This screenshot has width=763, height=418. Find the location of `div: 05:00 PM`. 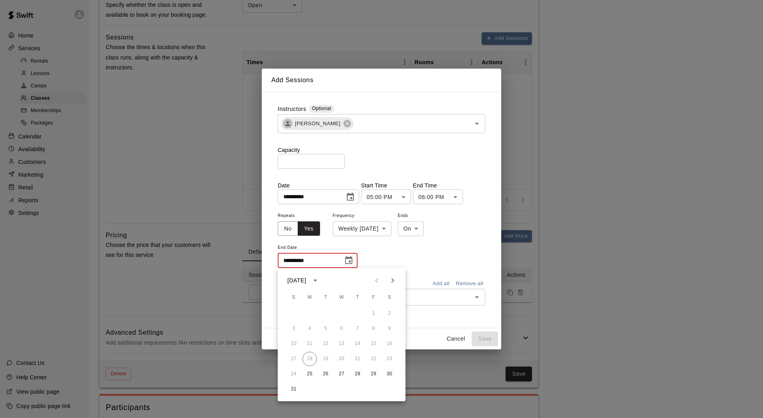

div: 05:00 PM is located at coordinates (386, 197).